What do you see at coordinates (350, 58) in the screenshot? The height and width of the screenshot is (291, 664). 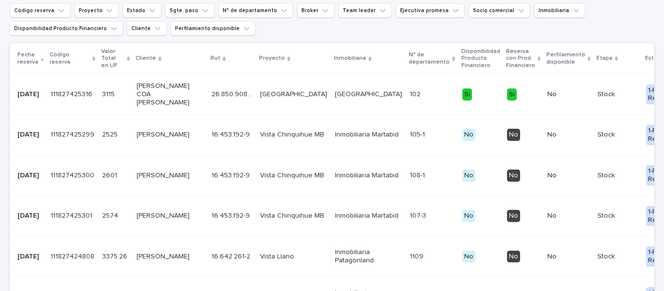 I see `p: Inmobiliaria` at bounding box center [350, 58].